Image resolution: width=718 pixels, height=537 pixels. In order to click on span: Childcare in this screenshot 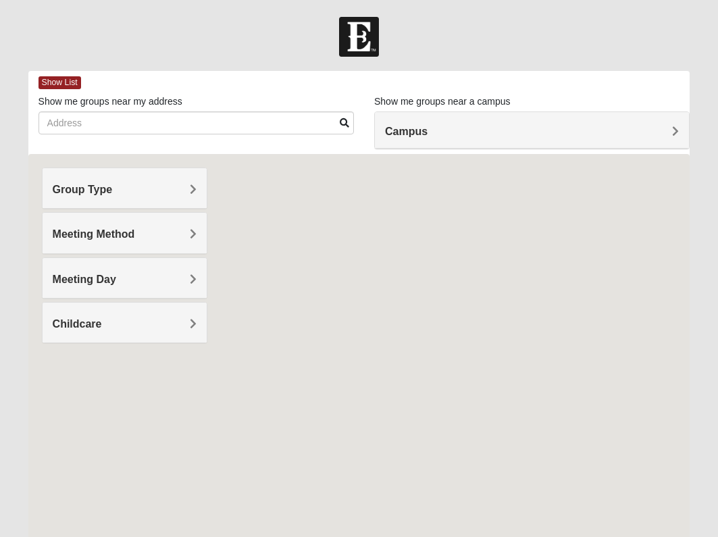, I will do `click(77, 323)`.